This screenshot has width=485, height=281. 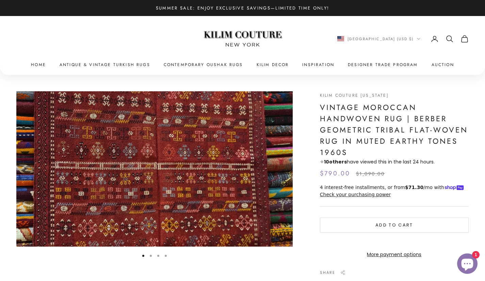 What do you see at coordinates (243, 8) in the screenshot?
I see `p: Summer Sale: Enjoy Exclusive Savings—Limited Time Only!` at bounding box center [243, 8].